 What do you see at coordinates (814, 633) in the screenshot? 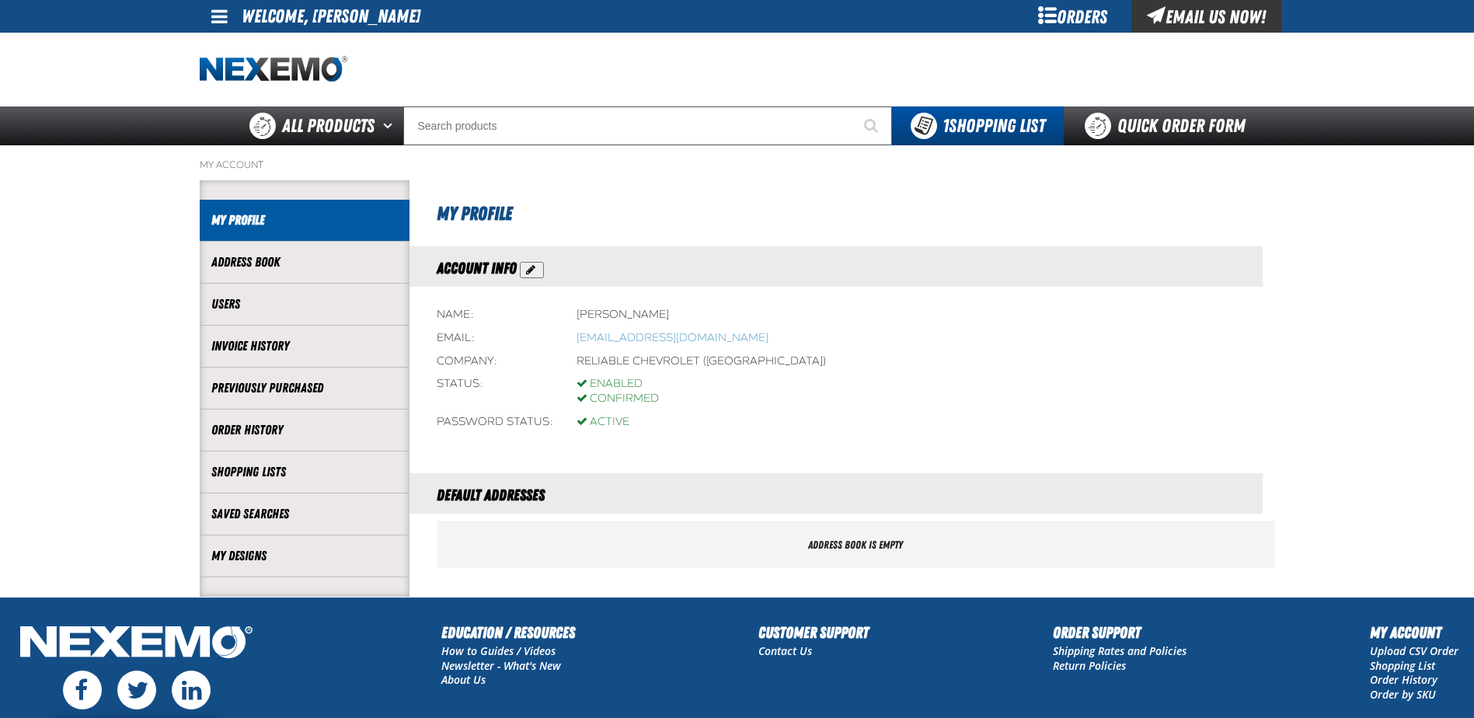
I see `h2: Customer Support` at bounding box center [814, 633].